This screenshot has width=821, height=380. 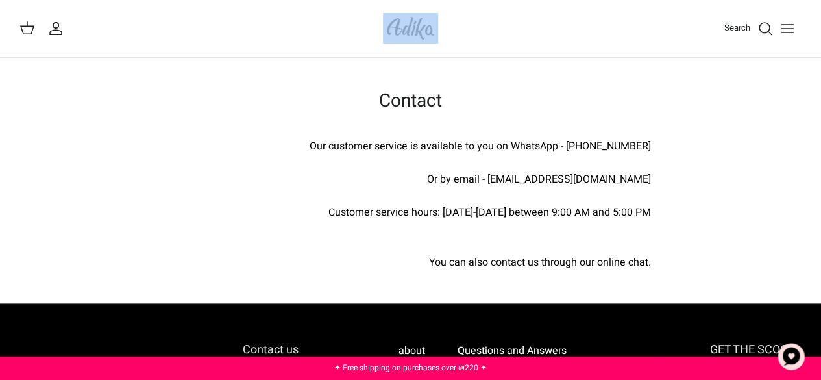 What do you see at coordinates (410, 28) in the screenshot?
I see `a: Adika IL` at bounding box center [410, 28].